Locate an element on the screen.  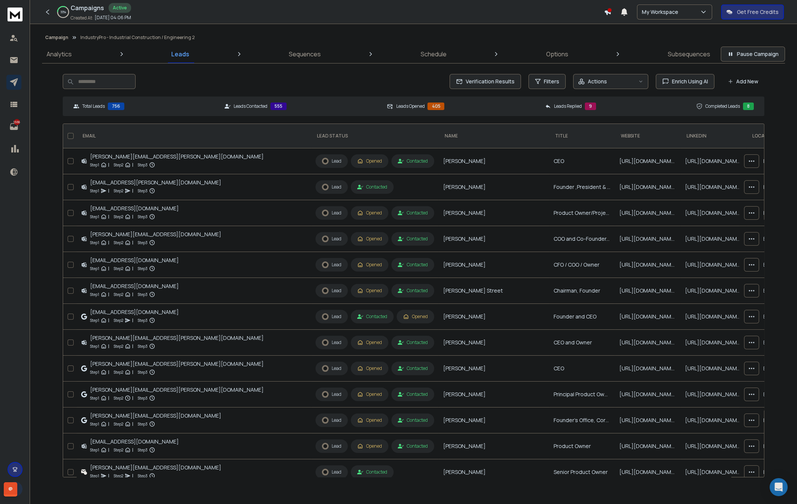
p: Leads is located at coordinates (180, 54).